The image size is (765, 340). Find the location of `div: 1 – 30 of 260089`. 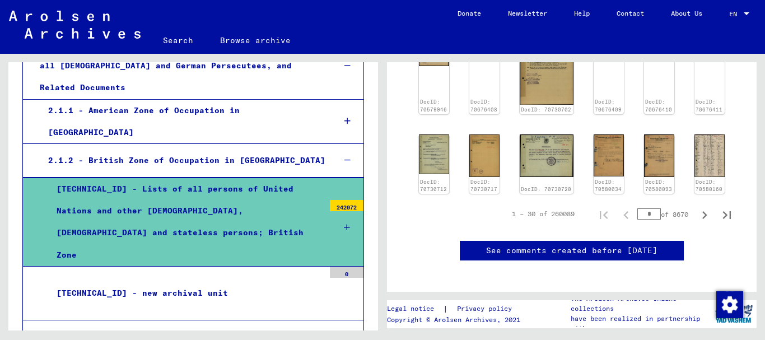

div: 1 – 30 of 260089 is located at coordinates (544, 214).